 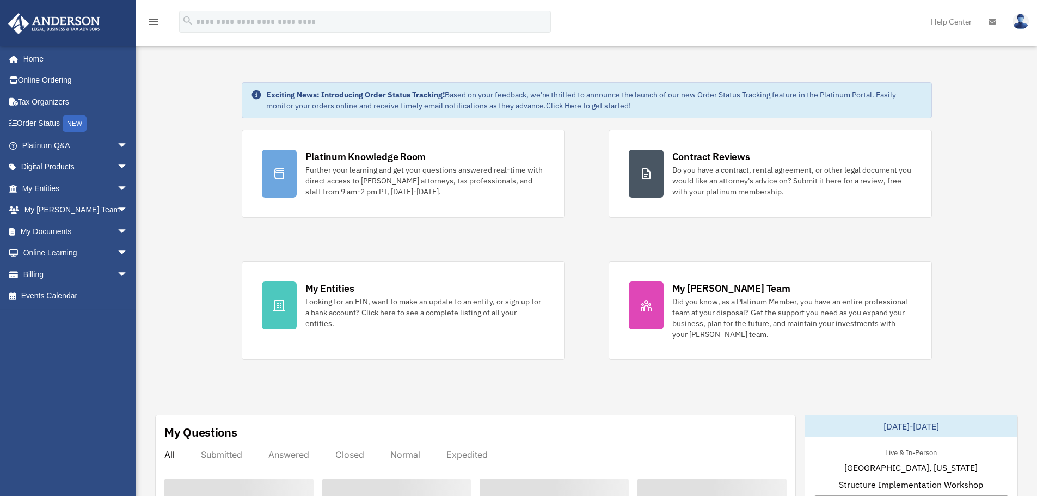 What do you see at coordinates (366, 156) in the screenshot?
I see `div: Platinum Knowledge Room` at bounding box center [366, 156].